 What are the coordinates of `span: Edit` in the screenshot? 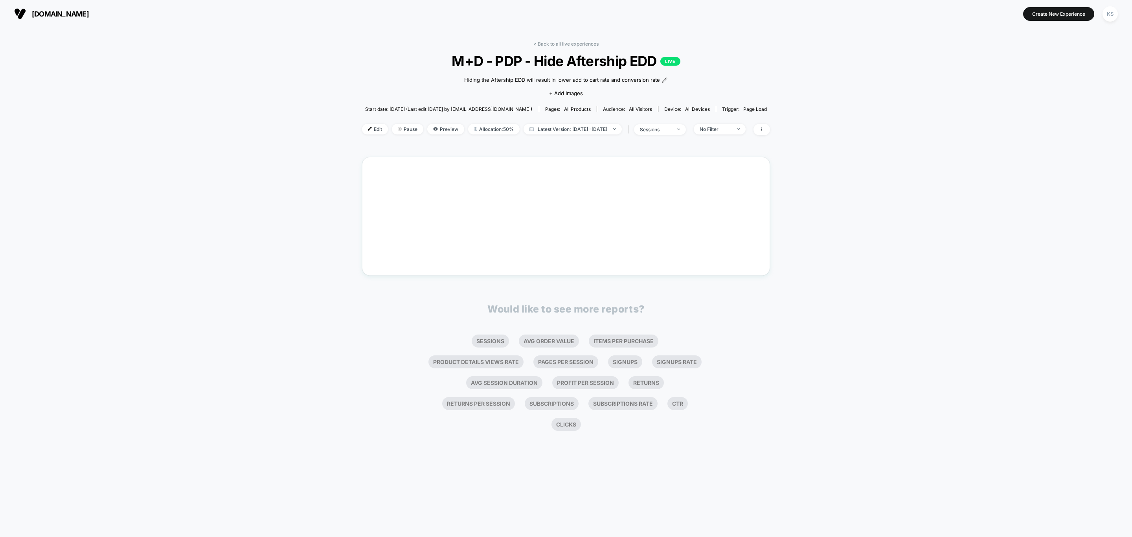 It's located at (375, 129).